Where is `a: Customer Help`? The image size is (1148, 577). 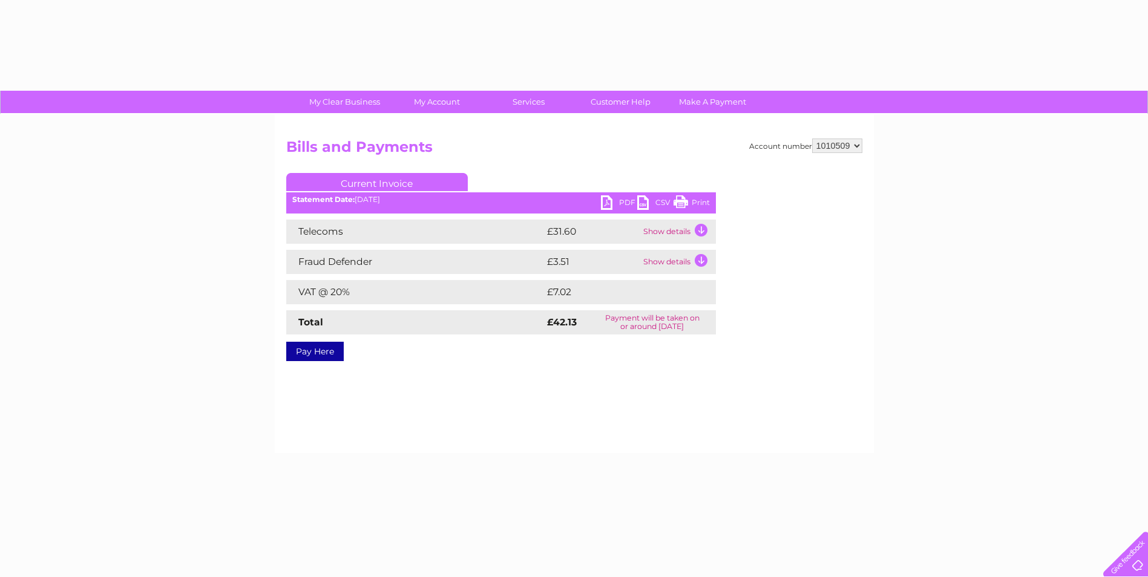 a: Customer Help is located at coordinates (620, 102).